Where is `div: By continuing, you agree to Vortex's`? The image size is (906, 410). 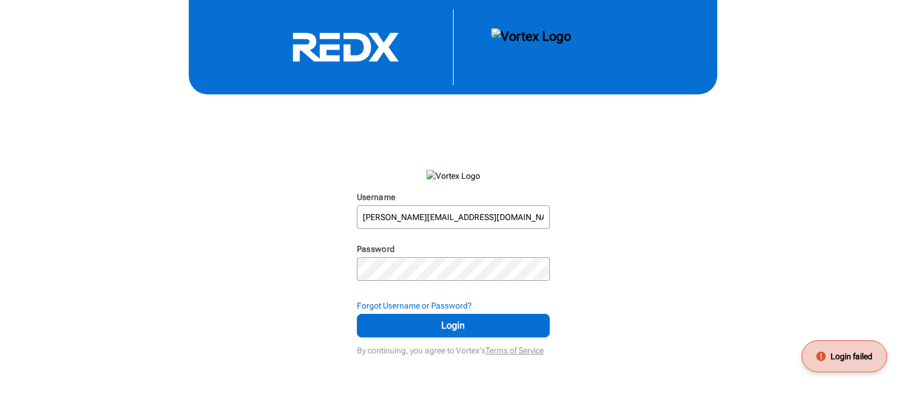
div: By continuing, you agree to Vortex's is located at coordinates (453, 348).